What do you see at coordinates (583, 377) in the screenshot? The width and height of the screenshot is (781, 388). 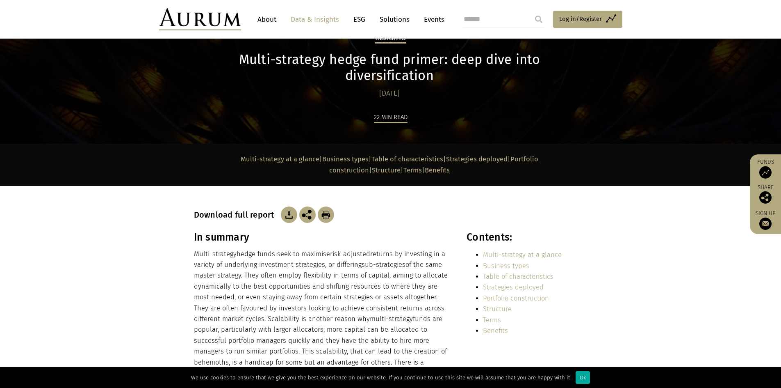 I see `div: Ok` at bounding box center [583, 377].